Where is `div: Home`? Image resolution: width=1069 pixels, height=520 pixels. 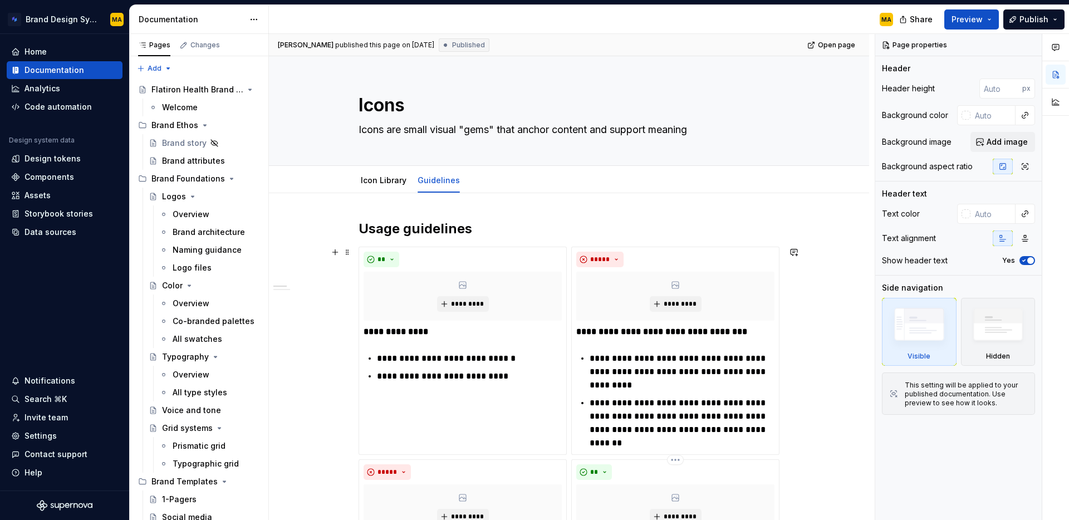 div: Home is located at coordinates (36, 52).